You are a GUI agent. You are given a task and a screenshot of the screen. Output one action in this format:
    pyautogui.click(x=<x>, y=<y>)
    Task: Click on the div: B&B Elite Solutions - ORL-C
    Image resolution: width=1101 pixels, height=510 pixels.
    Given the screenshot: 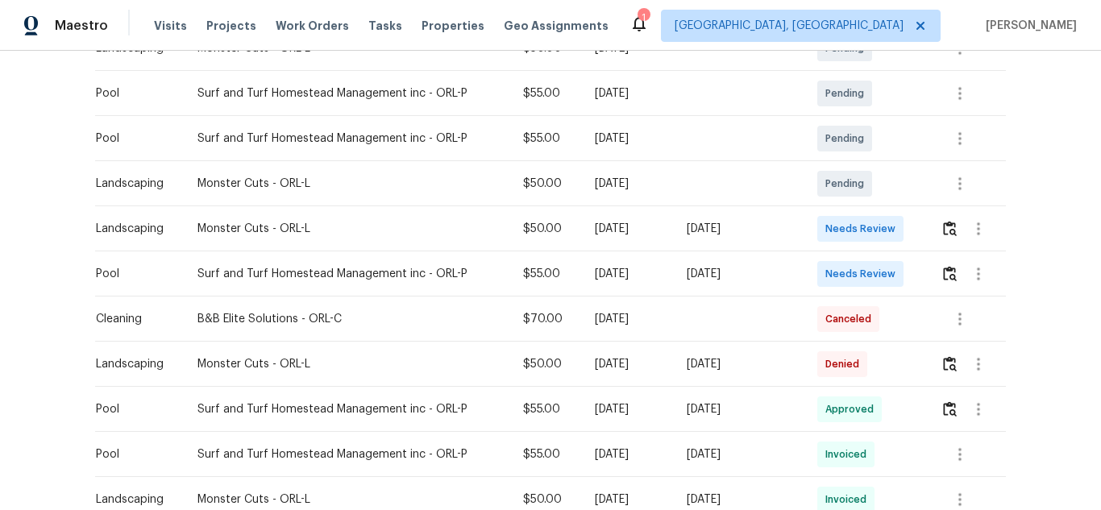 What is the action you would take?
    pyautogui.click(x=347, y=319)
    